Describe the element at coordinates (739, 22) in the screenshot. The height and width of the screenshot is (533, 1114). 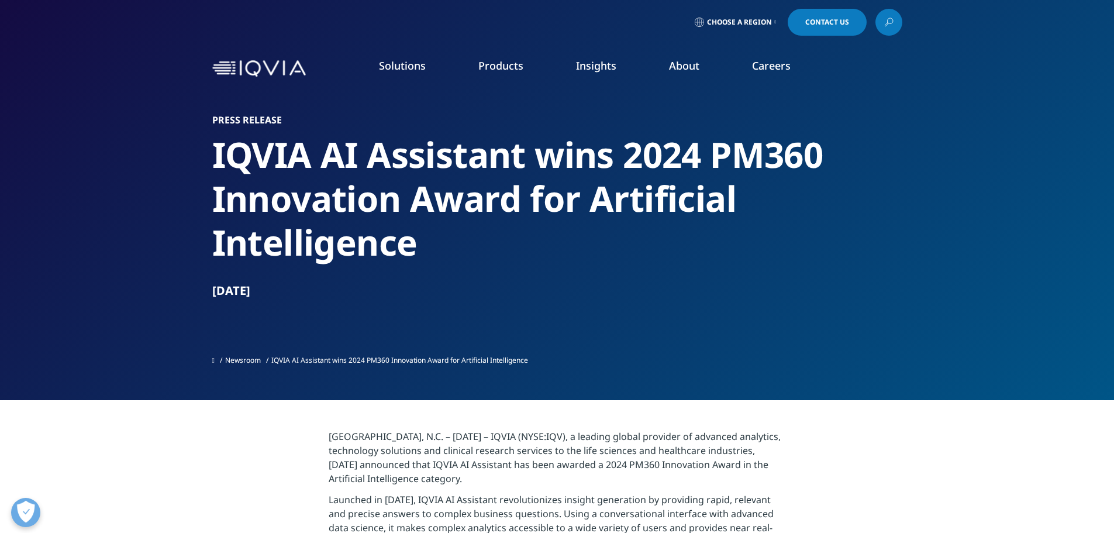
I see `span: Choose a Region` at that location.